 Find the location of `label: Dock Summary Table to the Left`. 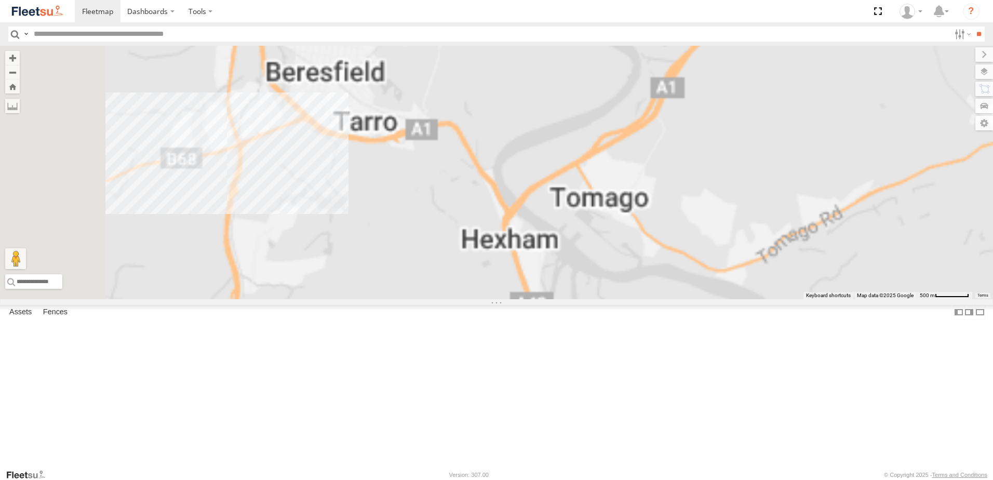

label: Dock Summary Table to the Left is located at coordinates (959, 312).